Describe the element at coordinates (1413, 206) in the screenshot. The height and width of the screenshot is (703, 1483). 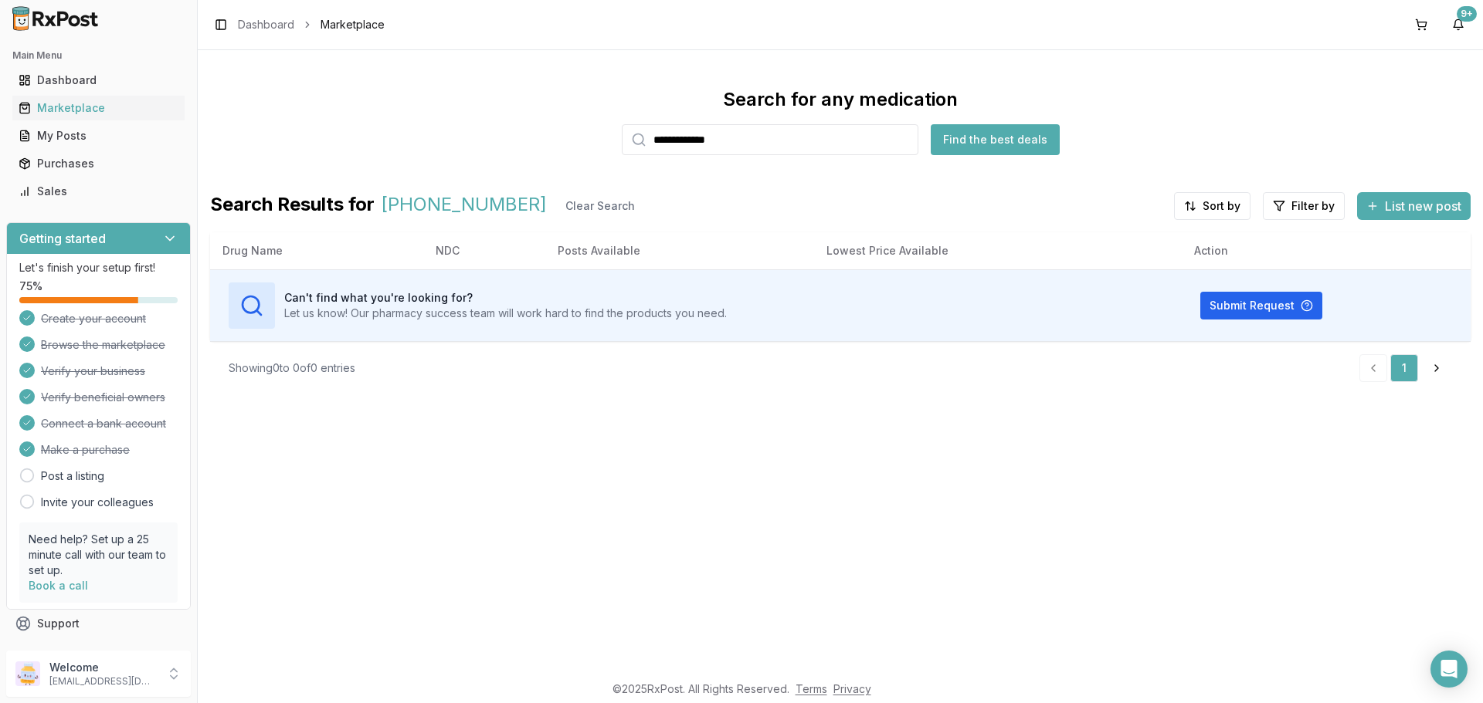
I see `button: List new post` at that location.